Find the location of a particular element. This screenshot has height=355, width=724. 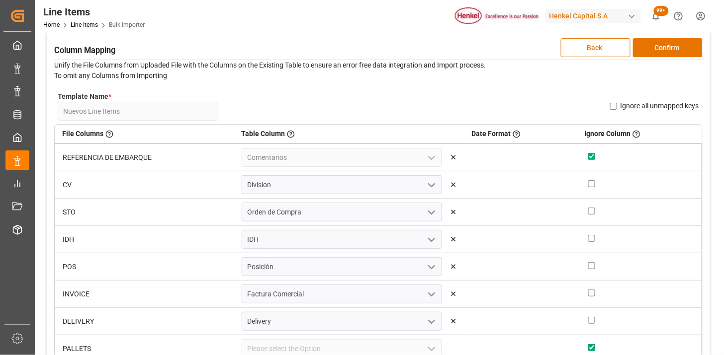

td: IDH is located at coordinates (145, 240).